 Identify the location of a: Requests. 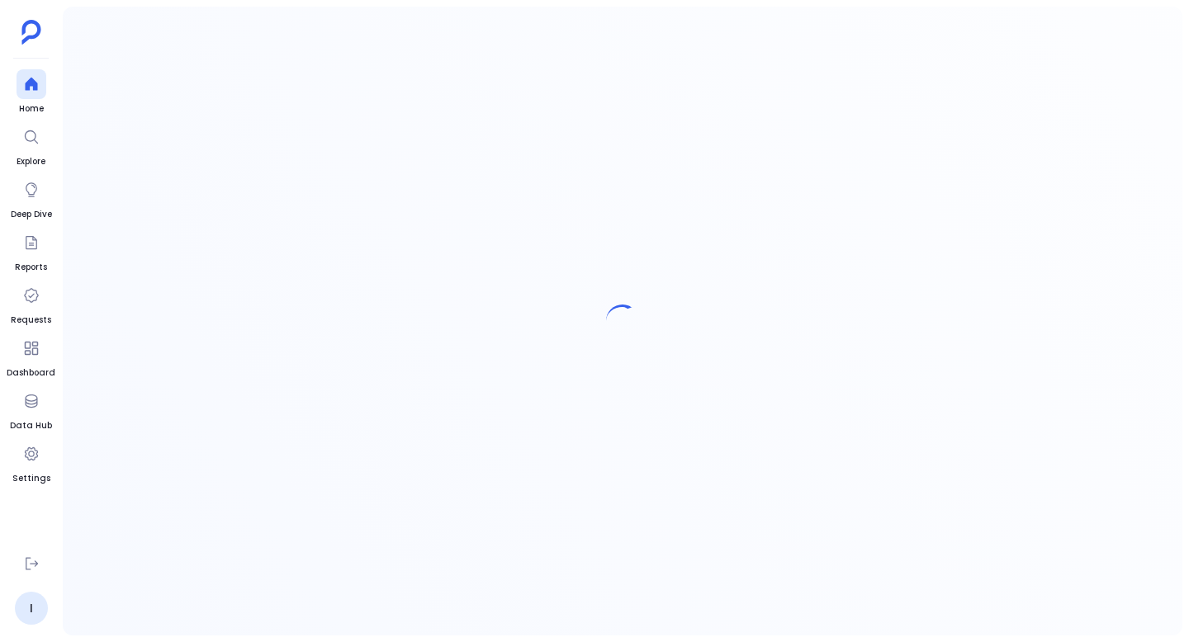
(31, 304).